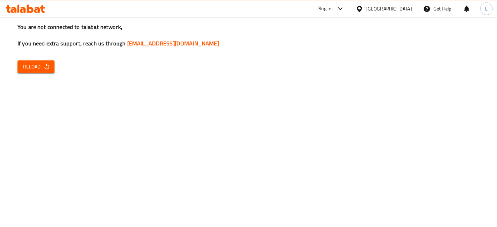 The image size is (497, 227). Describe the element at coordinates (486, 9) in the screenshot. I see `span: L` at that location.